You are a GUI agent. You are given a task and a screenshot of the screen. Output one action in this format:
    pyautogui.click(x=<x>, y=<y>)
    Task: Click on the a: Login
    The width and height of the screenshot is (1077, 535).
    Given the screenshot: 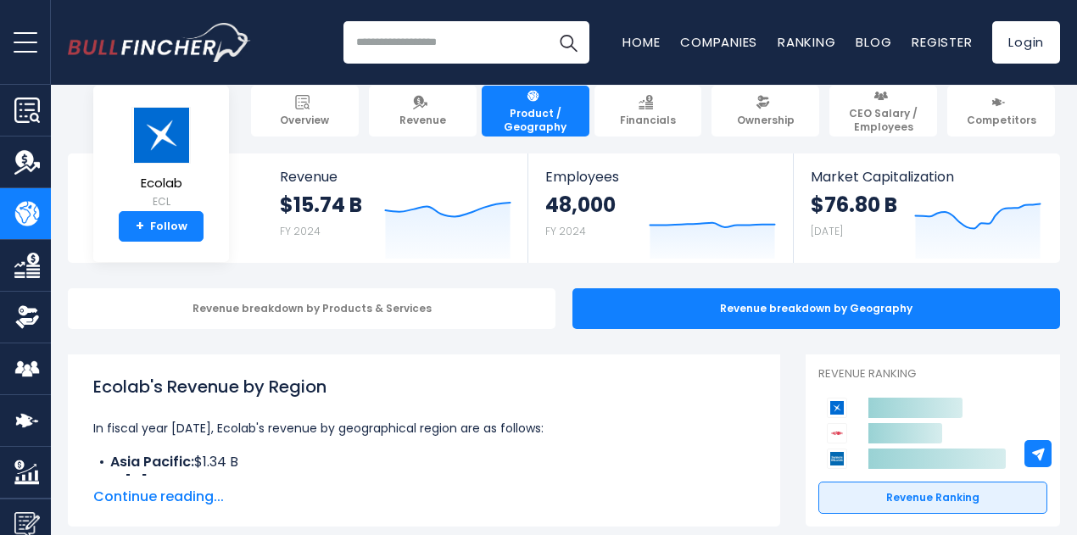 What is the action you would take?
    pyautogui.click(x=1026, y=42)
    